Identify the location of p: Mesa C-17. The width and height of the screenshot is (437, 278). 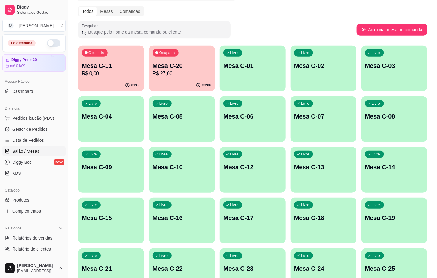
(253, 218).